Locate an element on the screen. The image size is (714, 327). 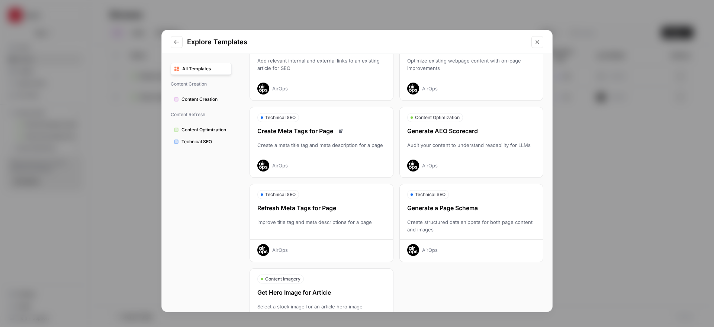
button: Add relevant internal and external links to an existing article for SEOAirOps is located at coordinates (321, 61).